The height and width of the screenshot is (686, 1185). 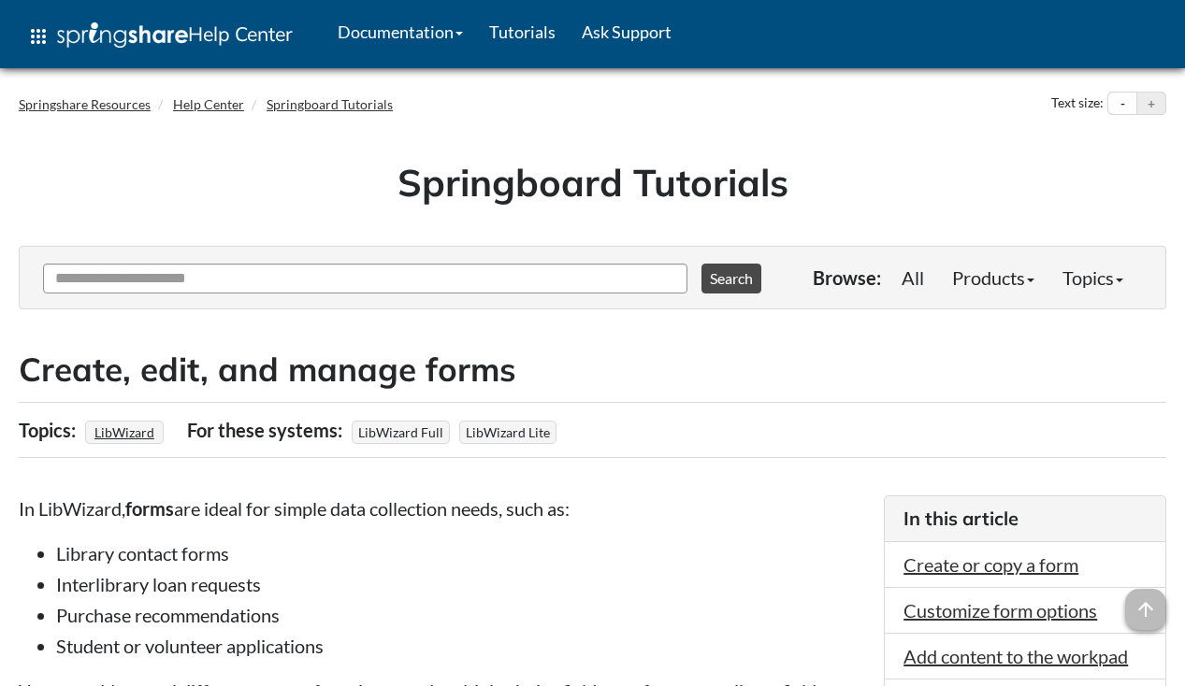 What do you see at coordinates (1145, 602) in the screenshot?
I see `a: arrow_upward` at bounding box center [1145, 602].